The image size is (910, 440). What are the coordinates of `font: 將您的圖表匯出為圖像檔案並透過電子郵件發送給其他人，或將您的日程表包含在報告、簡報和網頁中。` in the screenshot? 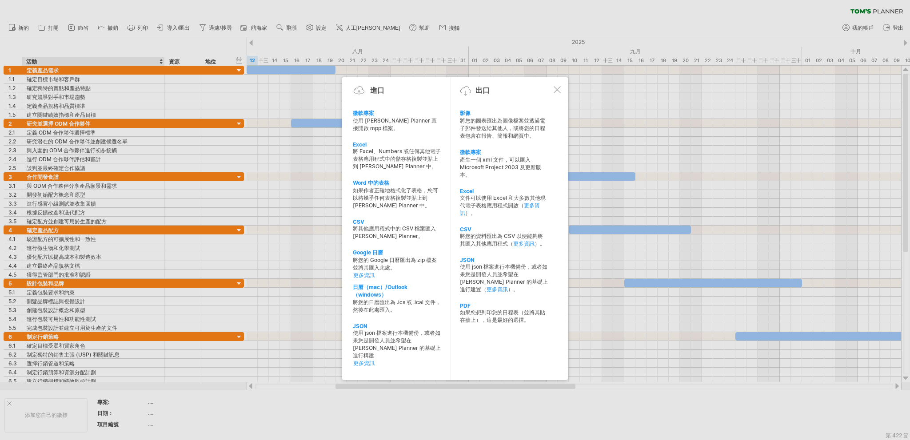 It's located at (503, 128).